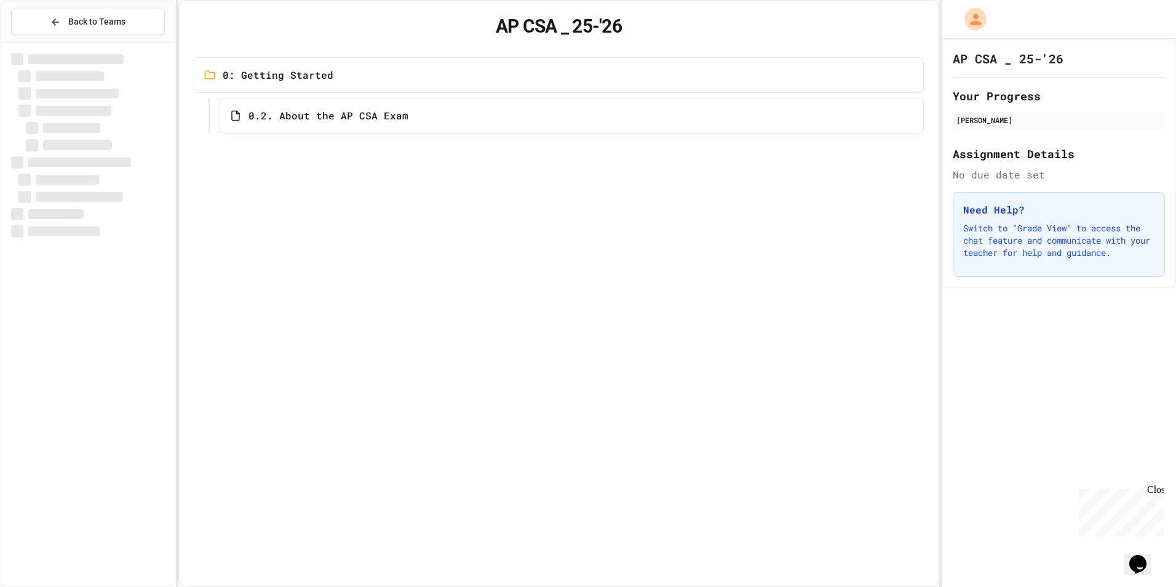 The width and height of the screenshot is (1176, 587). What do you see at coordinates (45, 41) in the screenshot?
I see `div: Chat with us now!Close` at bounding box center [45, 41].